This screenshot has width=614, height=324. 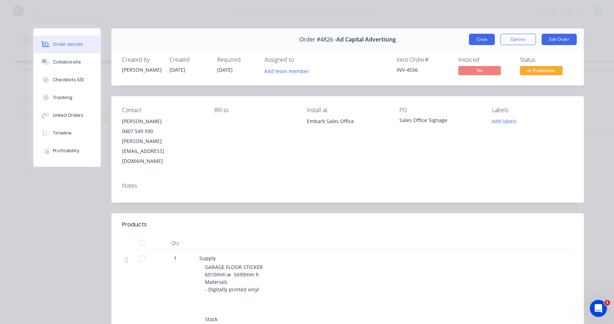 I want to click on span: Order #4826 -, so click(x=318, y=39).